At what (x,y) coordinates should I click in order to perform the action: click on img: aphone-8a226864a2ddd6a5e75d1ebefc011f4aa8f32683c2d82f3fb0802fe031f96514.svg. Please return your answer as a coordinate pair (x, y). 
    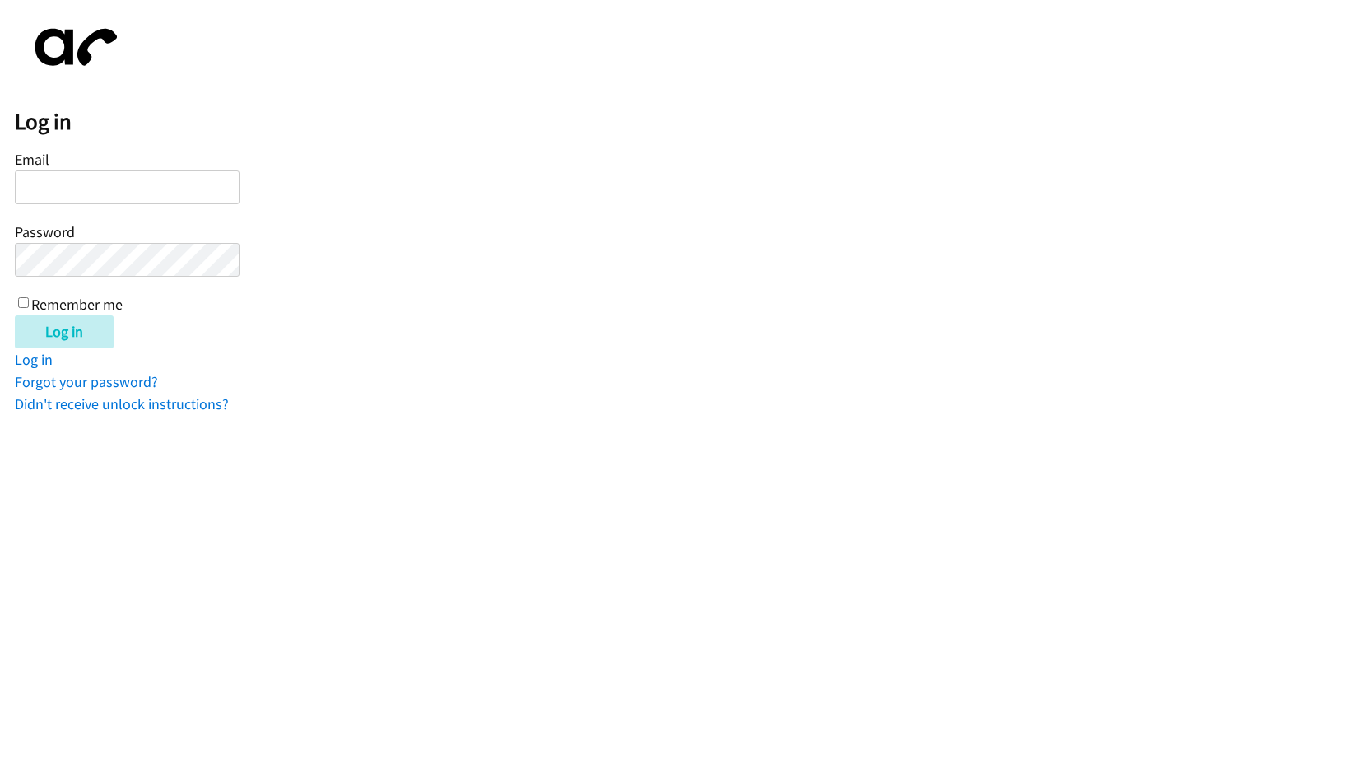
    Looking at the image, I should click on (72, 47).